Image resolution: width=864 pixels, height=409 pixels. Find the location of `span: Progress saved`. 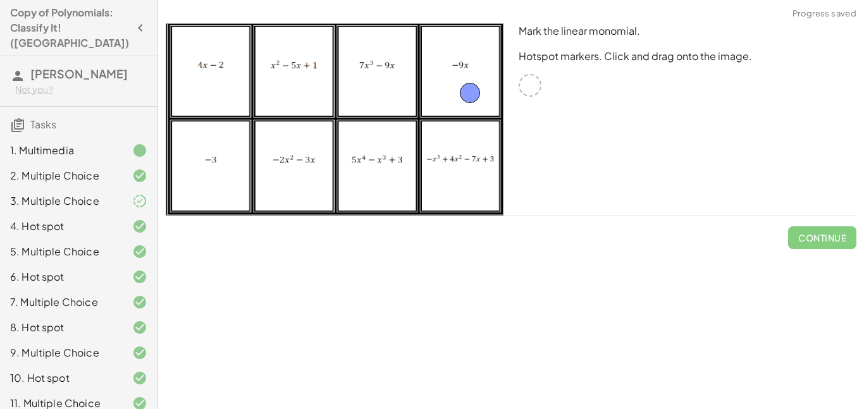

span: Progress saved is located at coordinates (824, 14).